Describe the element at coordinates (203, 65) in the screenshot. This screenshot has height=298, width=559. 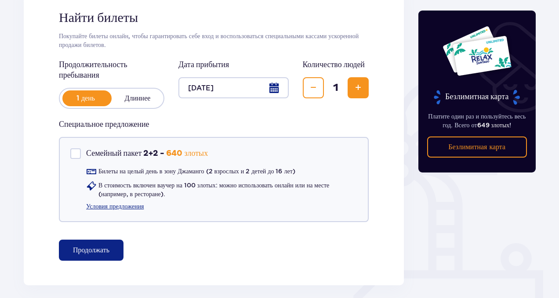
I see `font: Дата прибытия` at that location.